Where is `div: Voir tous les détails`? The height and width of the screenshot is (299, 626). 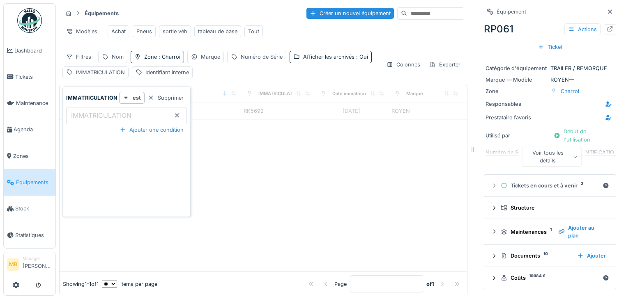 div: Voir tous les détails is located at coordinates (551, 157).